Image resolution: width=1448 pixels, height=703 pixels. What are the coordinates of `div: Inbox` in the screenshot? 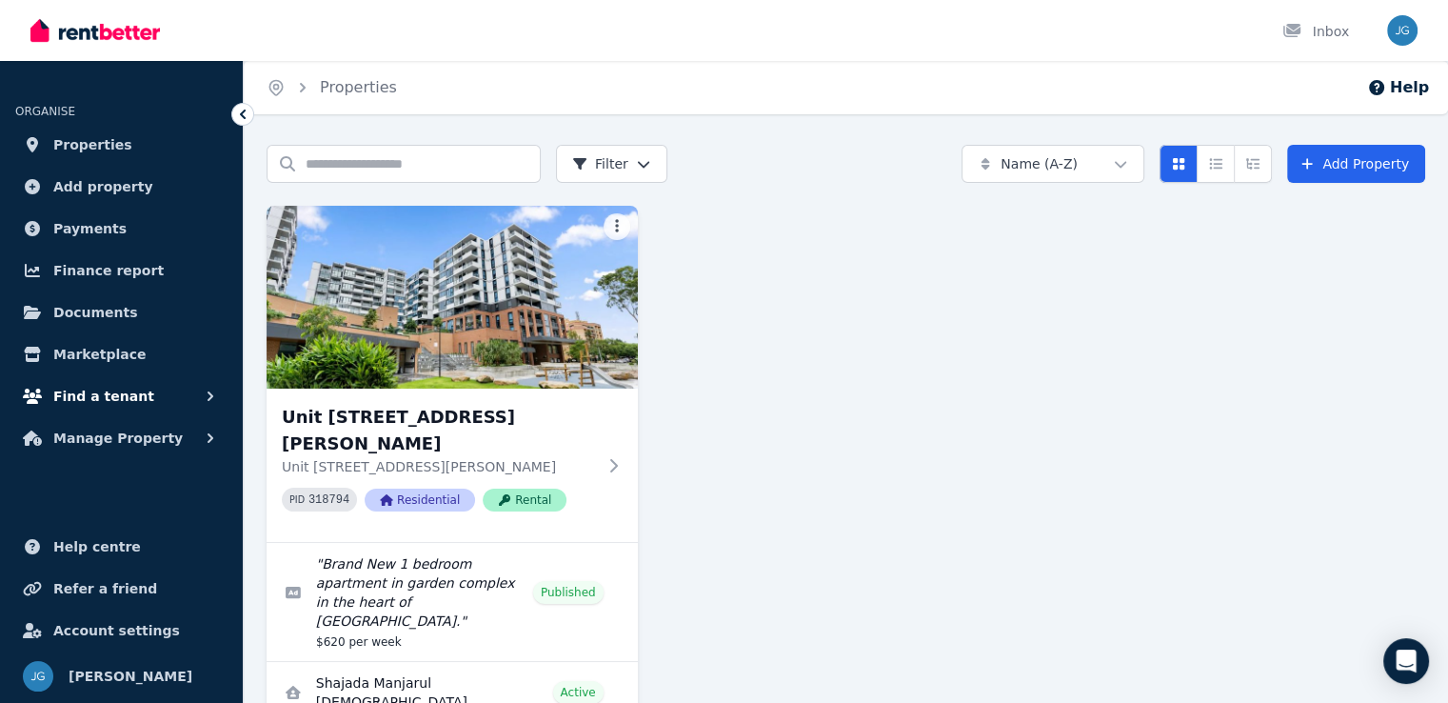 It's located at (1316, 31).